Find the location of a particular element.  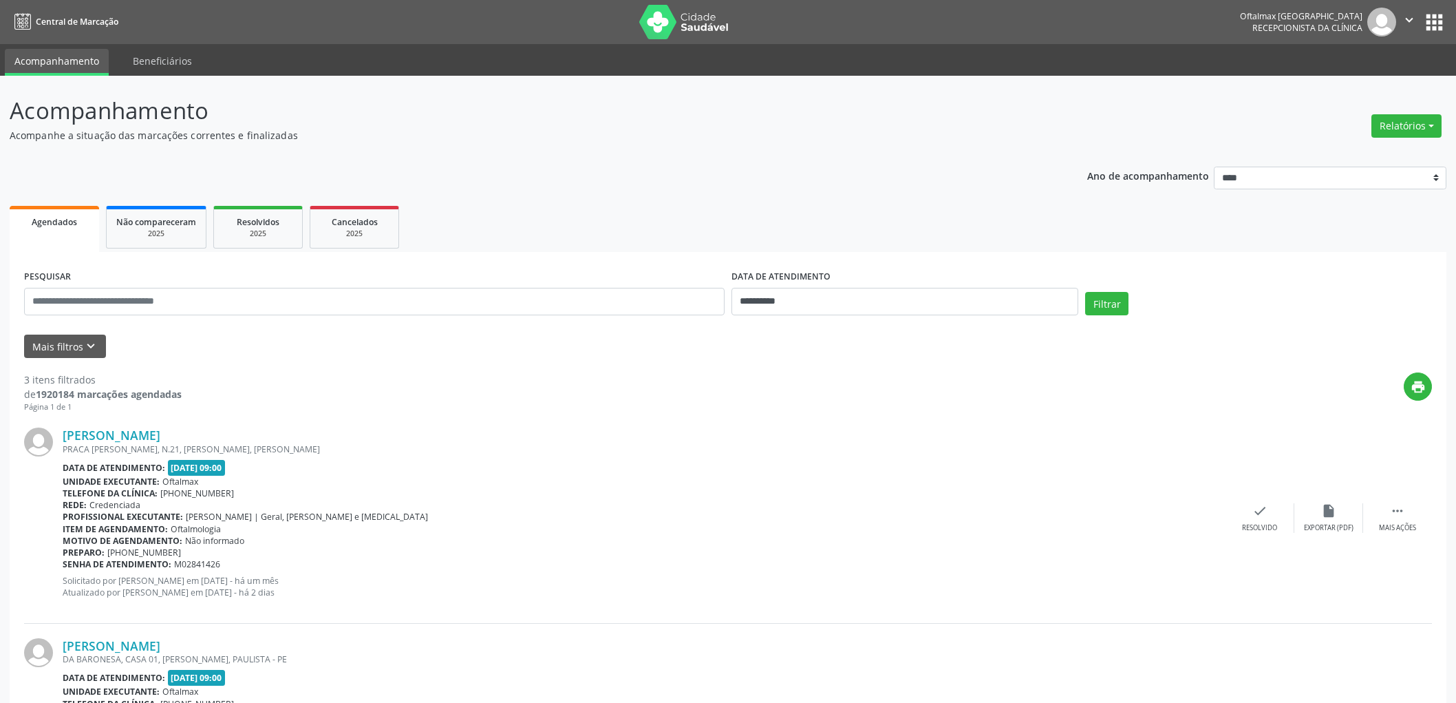

strong: 1920184 marcações agendadas is located at coordinates (109, 394).